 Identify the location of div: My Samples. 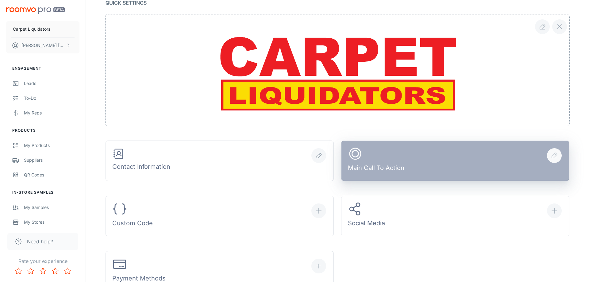
(52, 207).